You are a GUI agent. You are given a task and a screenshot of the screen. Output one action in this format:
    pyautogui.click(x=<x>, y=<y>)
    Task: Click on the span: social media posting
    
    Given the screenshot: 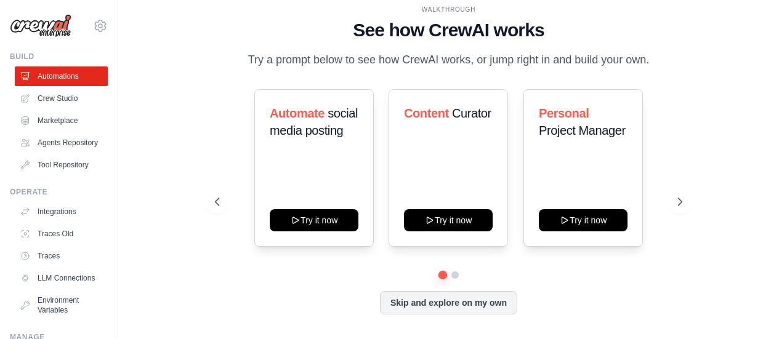 What is the action you would take?
    pyautogui.click(x=313, y=122)
    